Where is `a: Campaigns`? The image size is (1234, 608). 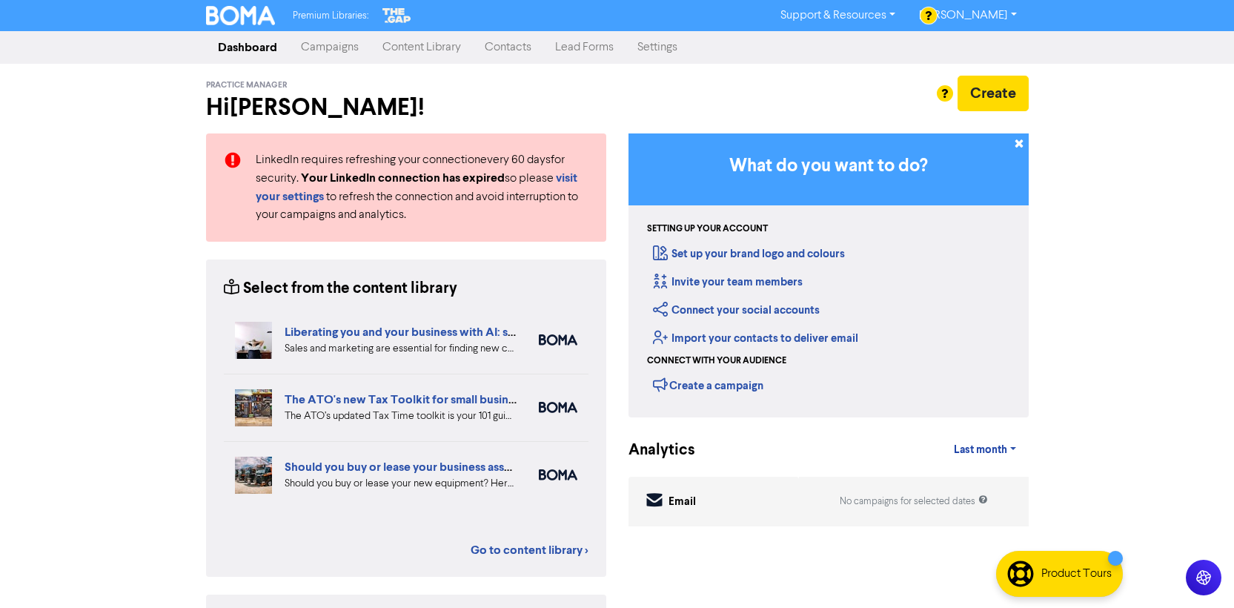
a: Campaigns is located at coordinates (330, 47).